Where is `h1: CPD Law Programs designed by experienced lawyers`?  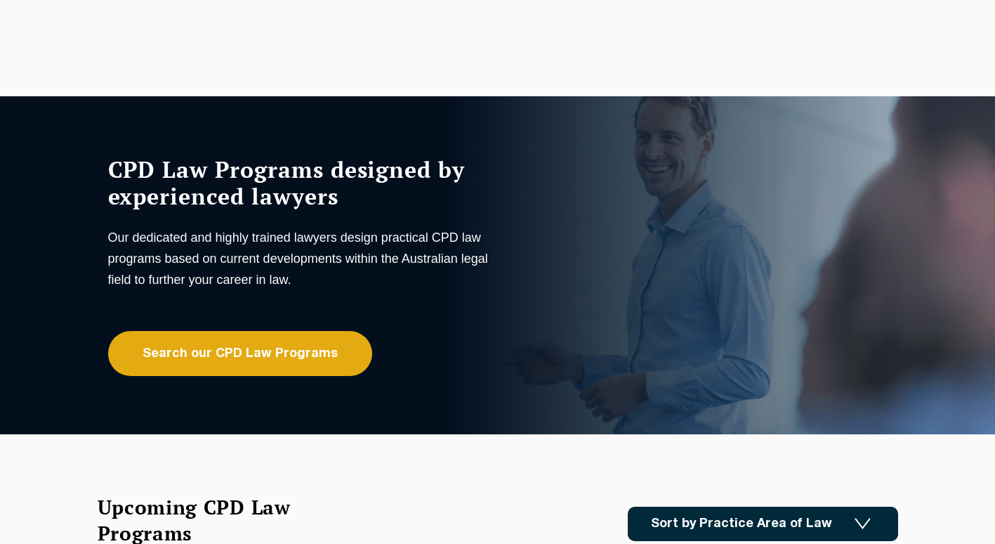 h1: CPD Law Programs designed by experienced lawyers is located at coordinates (301, 183).